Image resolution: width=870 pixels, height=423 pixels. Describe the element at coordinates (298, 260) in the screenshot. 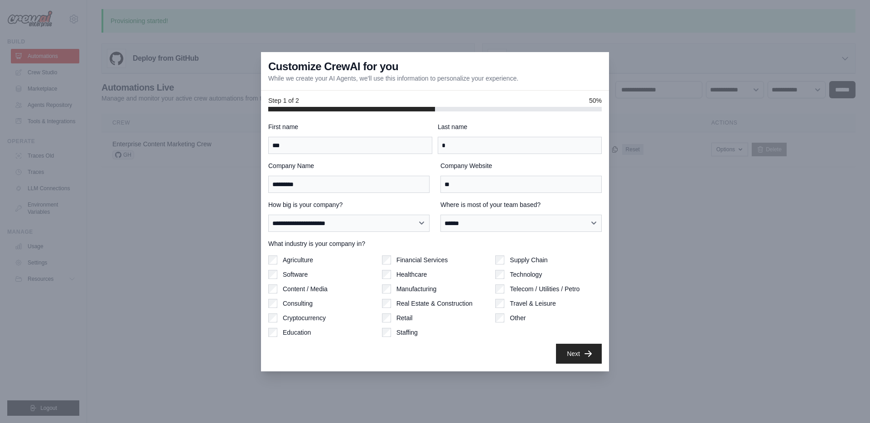

I see `label: Agriculture` at that location.